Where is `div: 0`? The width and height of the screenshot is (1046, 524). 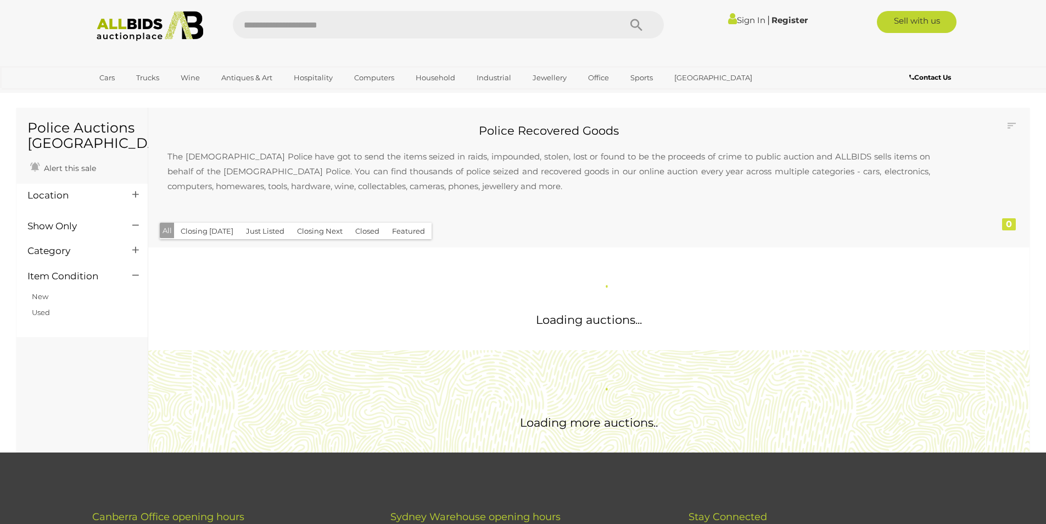
div: 0 is located at coordinates (1009, 224).